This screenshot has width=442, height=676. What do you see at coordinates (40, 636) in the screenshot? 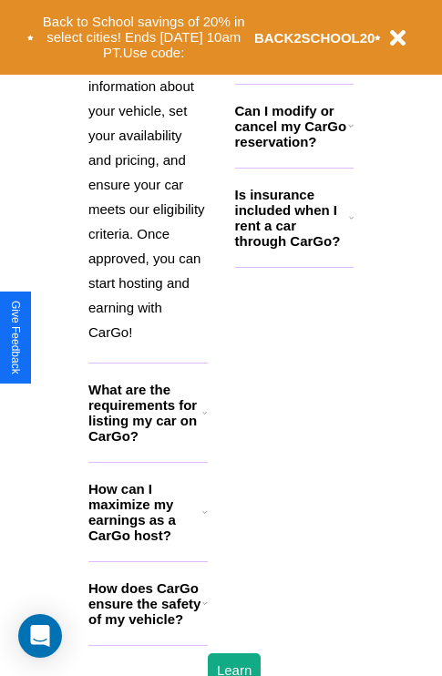
I see `div: Open Intercom Messenger` at bounding box center [40, 636].